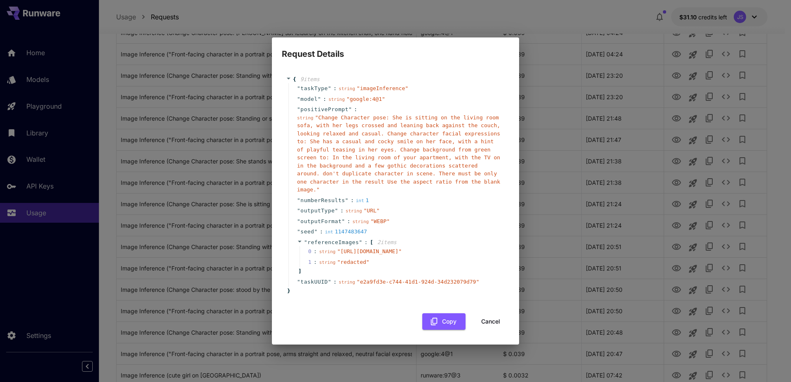 This screenshot has width=791, height=382. Describe the element at coordinates (395, 49) in the screenshot. I see `h2: Request Details` at that location.